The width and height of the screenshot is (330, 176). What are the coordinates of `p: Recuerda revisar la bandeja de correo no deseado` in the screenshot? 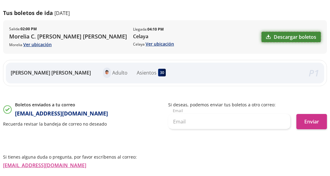 It's located at (83, 124).